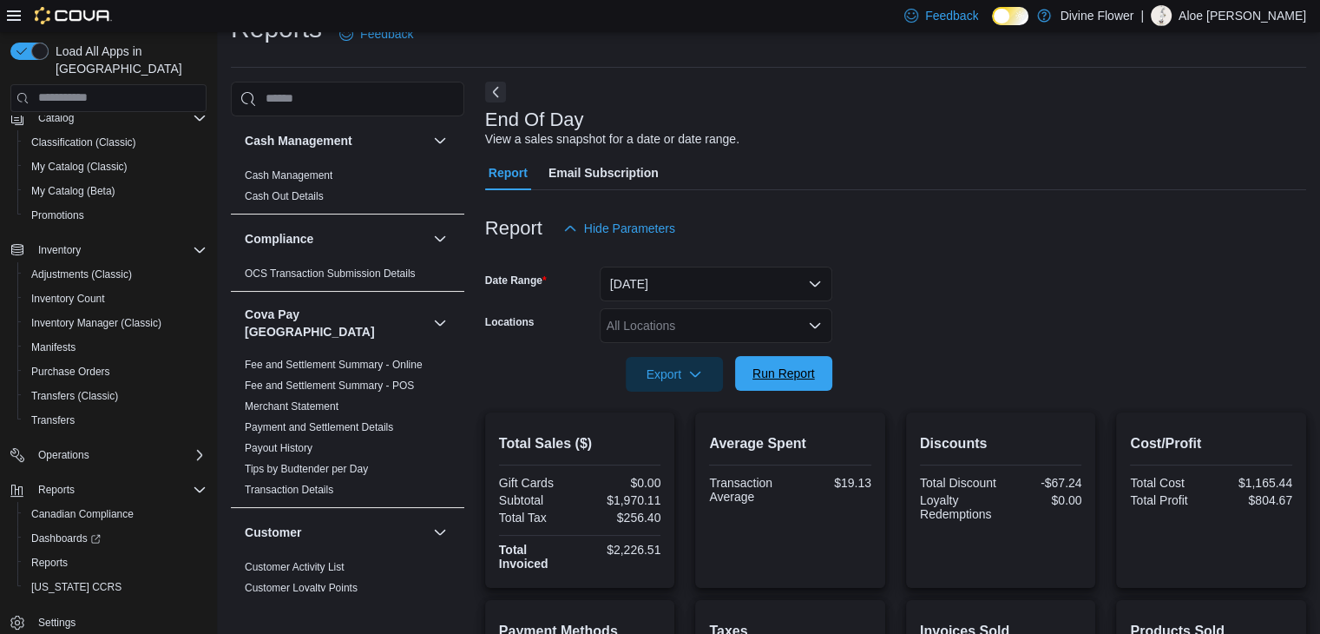  Describe the element at coordinates (815, 326) in the screenshot. I see `button: Open list of options` at that location.